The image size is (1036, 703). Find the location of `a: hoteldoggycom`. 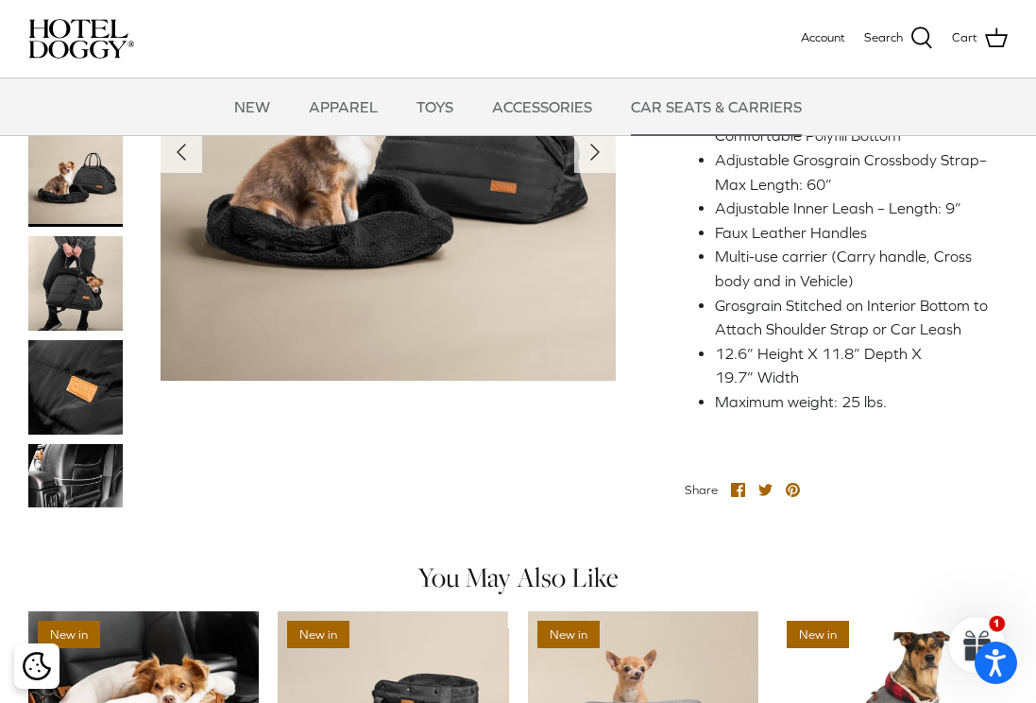

a: hoteldoggycom is located at coordinates (81, 39).